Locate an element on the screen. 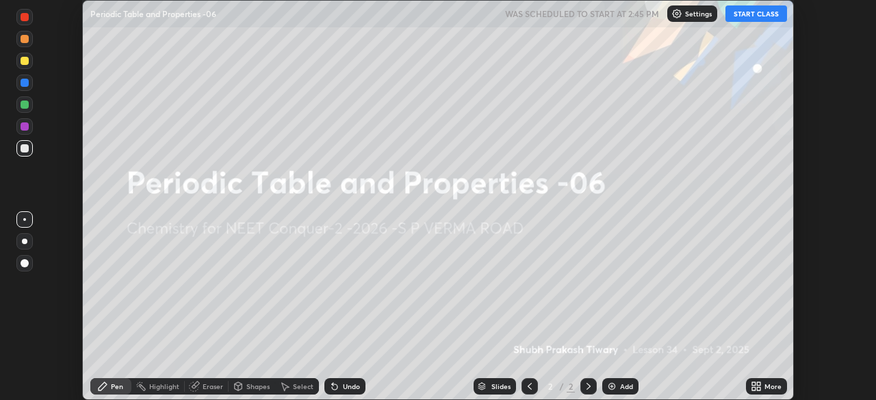 Image resolution: width=876 pixels, height=400 pixels. h5: WAS SCHEDULED TO START AT 2:45 PM is located at coordinates (582, 14).